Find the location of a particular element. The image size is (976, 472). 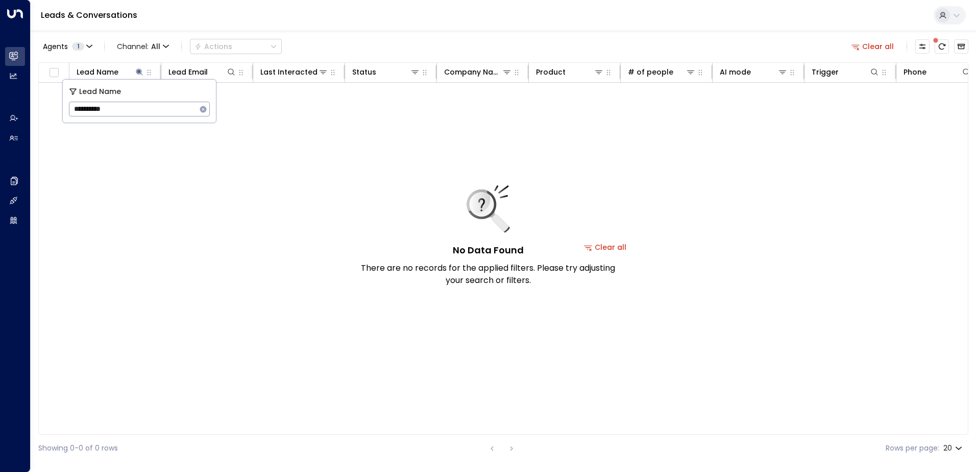

button: Actions is located at coordinates (236, 46).